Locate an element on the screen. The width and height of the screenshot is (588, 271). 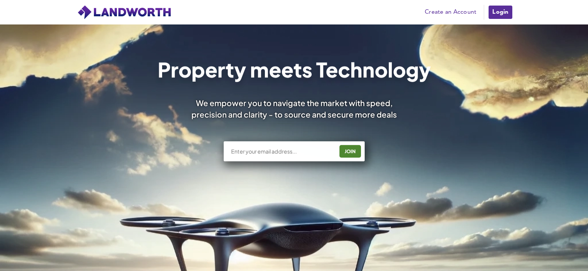
a: Login is located at coordinates (500, 12).